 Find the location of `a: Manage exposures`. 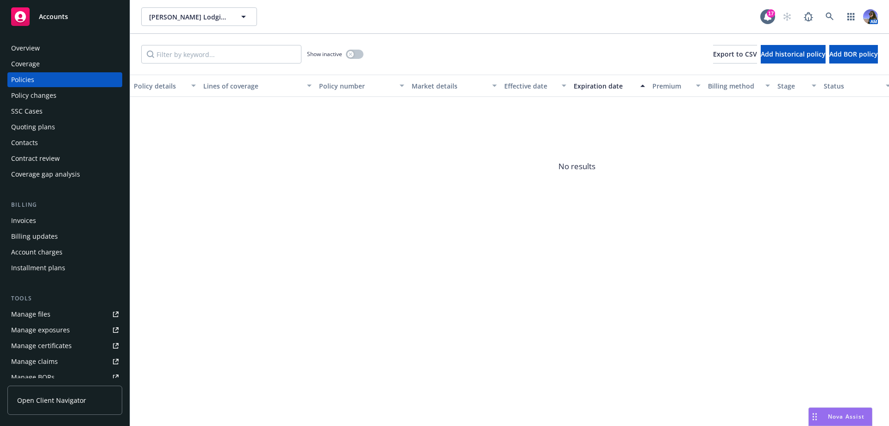

a: Manage exposures is located at coordinates (65, 330).